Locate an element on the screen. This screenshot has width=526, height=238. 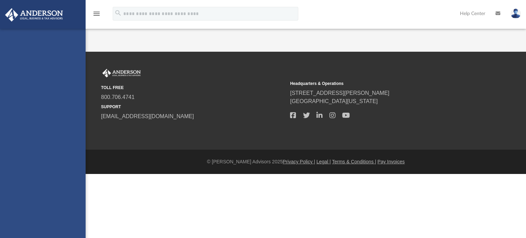
a: Legal | is located at coordinates (324, 162).